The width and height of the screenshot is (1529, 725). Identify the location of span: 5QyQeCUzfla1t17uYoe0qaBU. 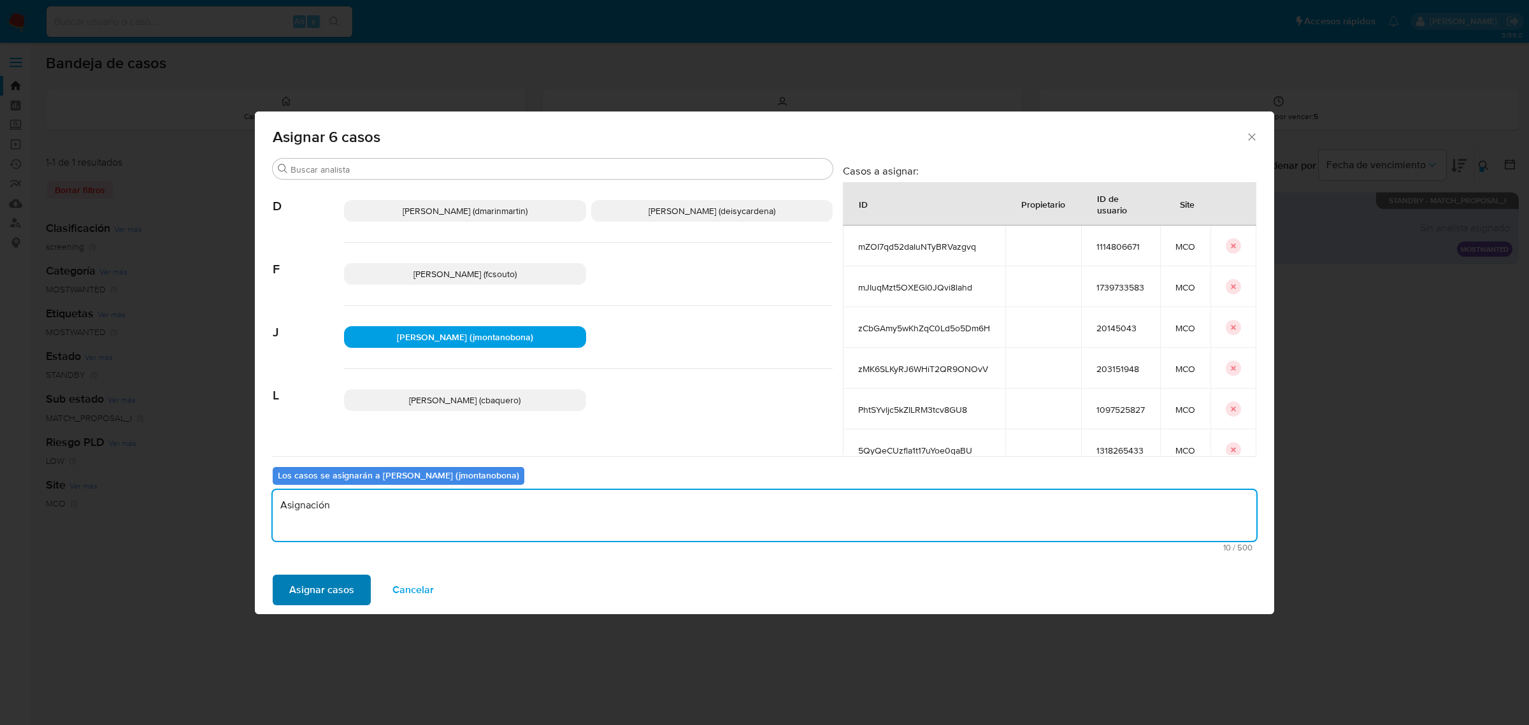
(924, 450).